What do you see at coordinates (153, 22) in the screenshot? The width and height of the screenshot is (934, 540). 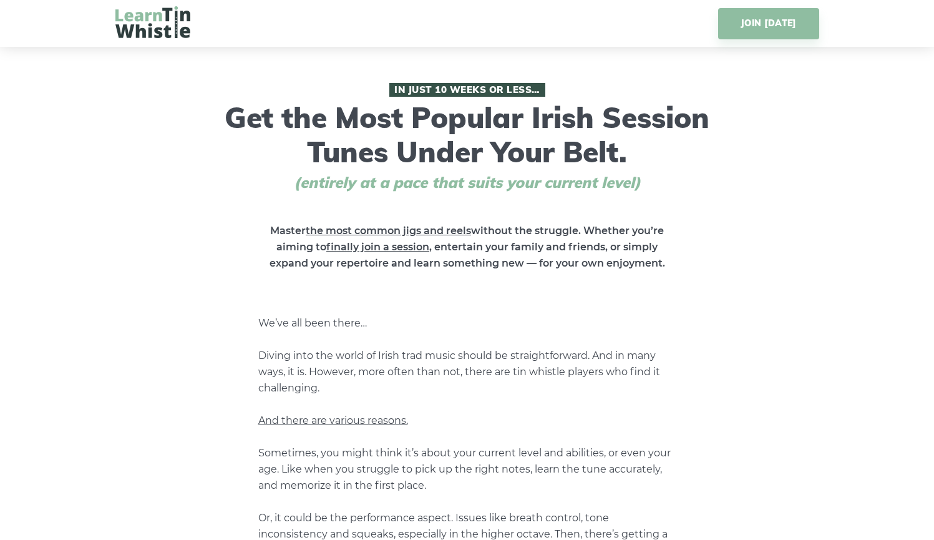 I see `img: LearnTinWhistle.com` at bounding box center [153, 22].